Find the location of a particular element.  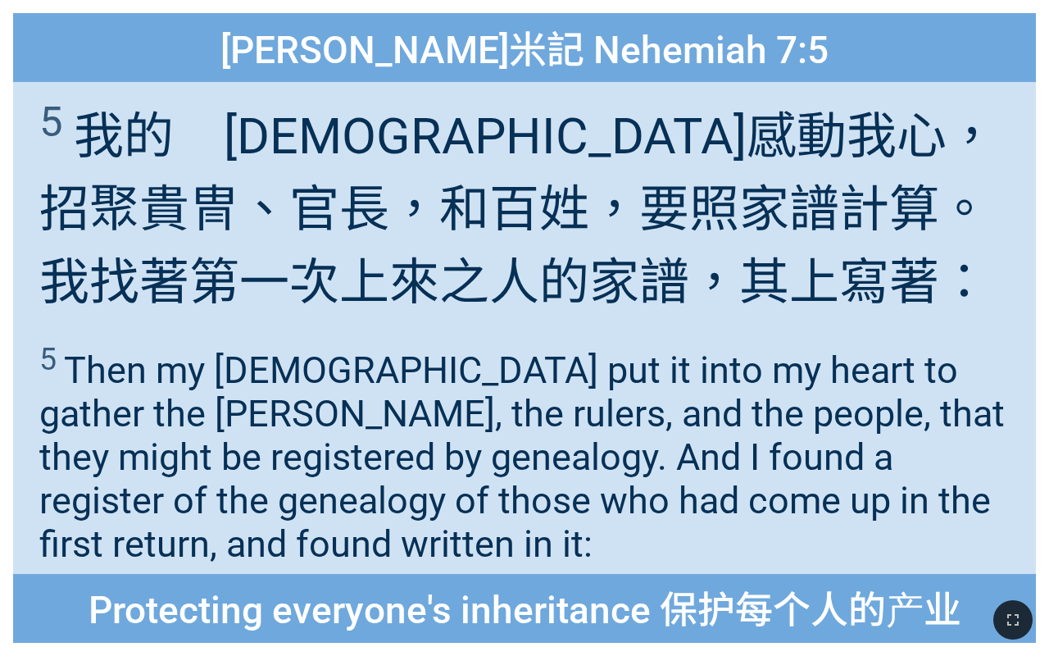

wh4672: 第一次 is located at coordinates (589, 282).